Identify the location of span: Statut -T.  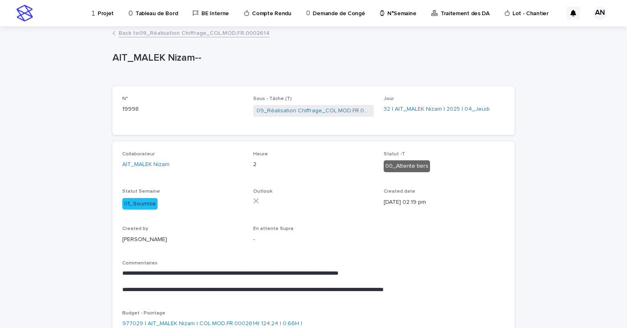
(395, 154).